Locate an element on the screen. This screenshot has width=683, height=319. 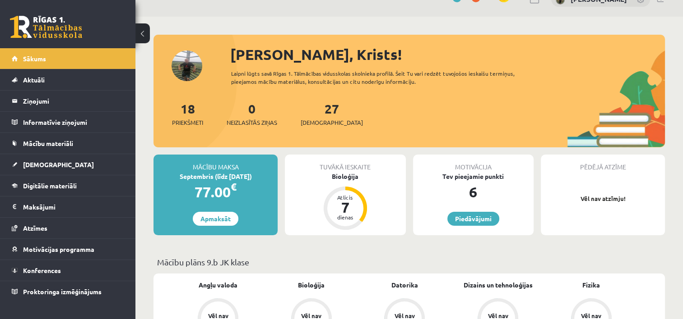
span: Konferences is located at coordinates (42, 271).